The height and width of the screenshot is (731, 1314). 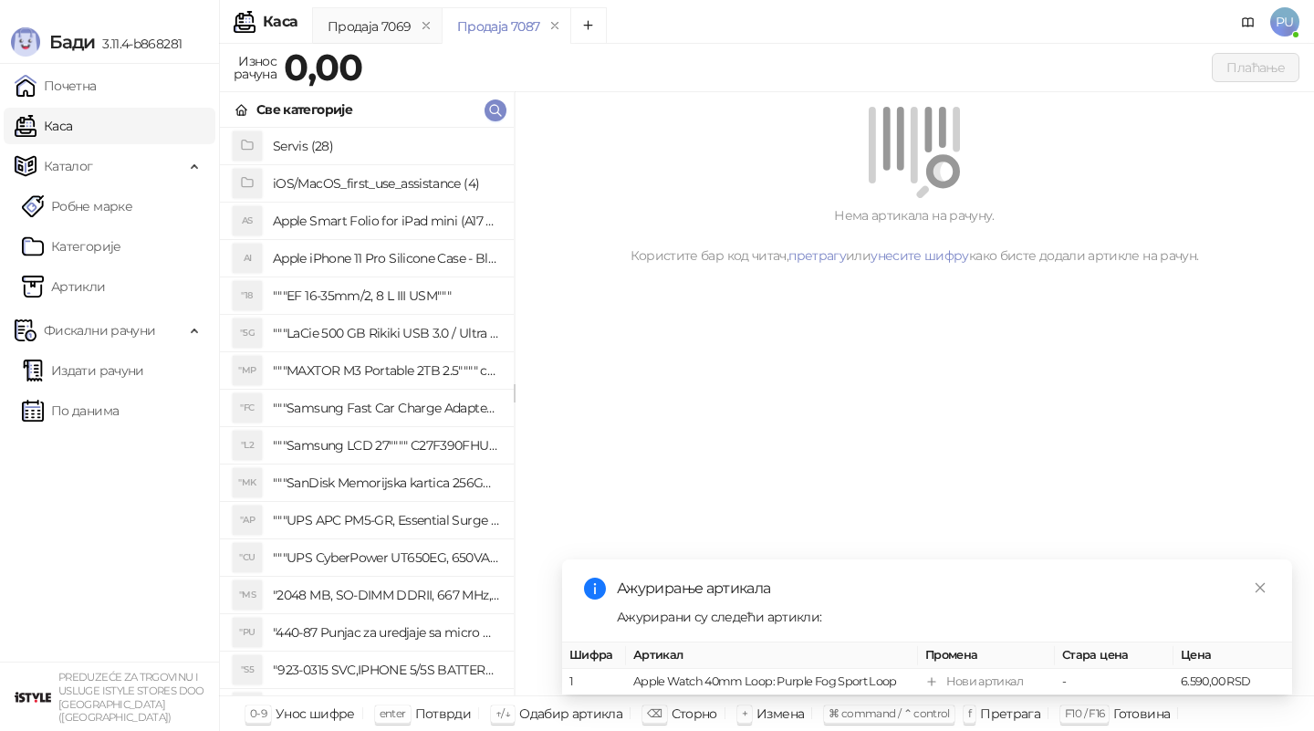 I want to click on a: Категорије, so click(x=71, y=246).